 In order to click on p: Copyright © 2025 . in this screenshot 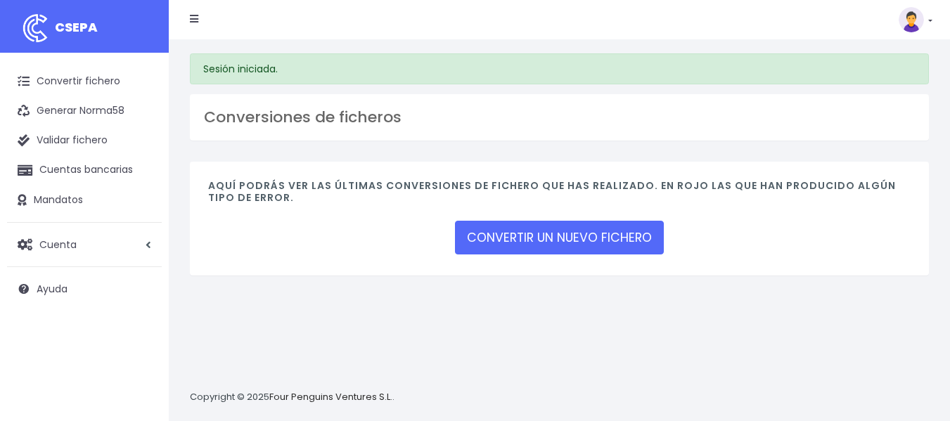, I will do `click(292, 397)`.